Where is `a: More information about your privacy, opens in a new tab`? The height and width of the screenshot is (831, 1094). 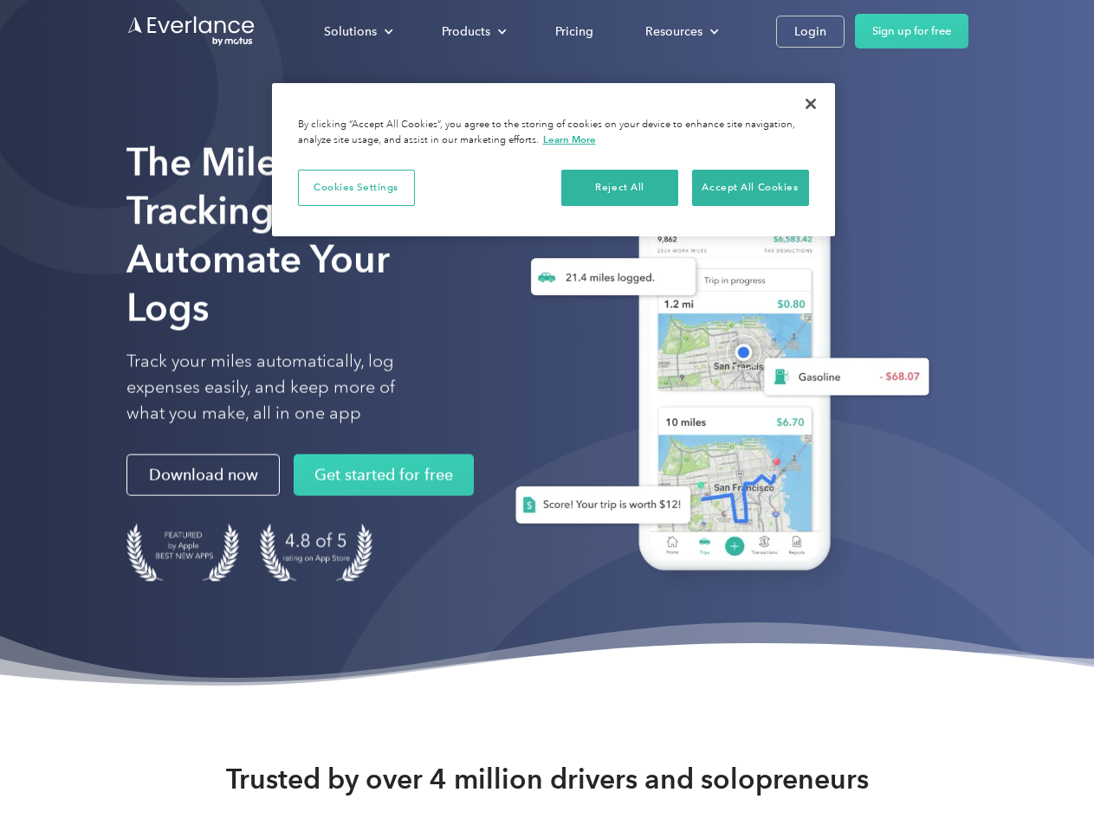
a: More information about your privacy, opens in a new tab is located at coordinates (569, 139).